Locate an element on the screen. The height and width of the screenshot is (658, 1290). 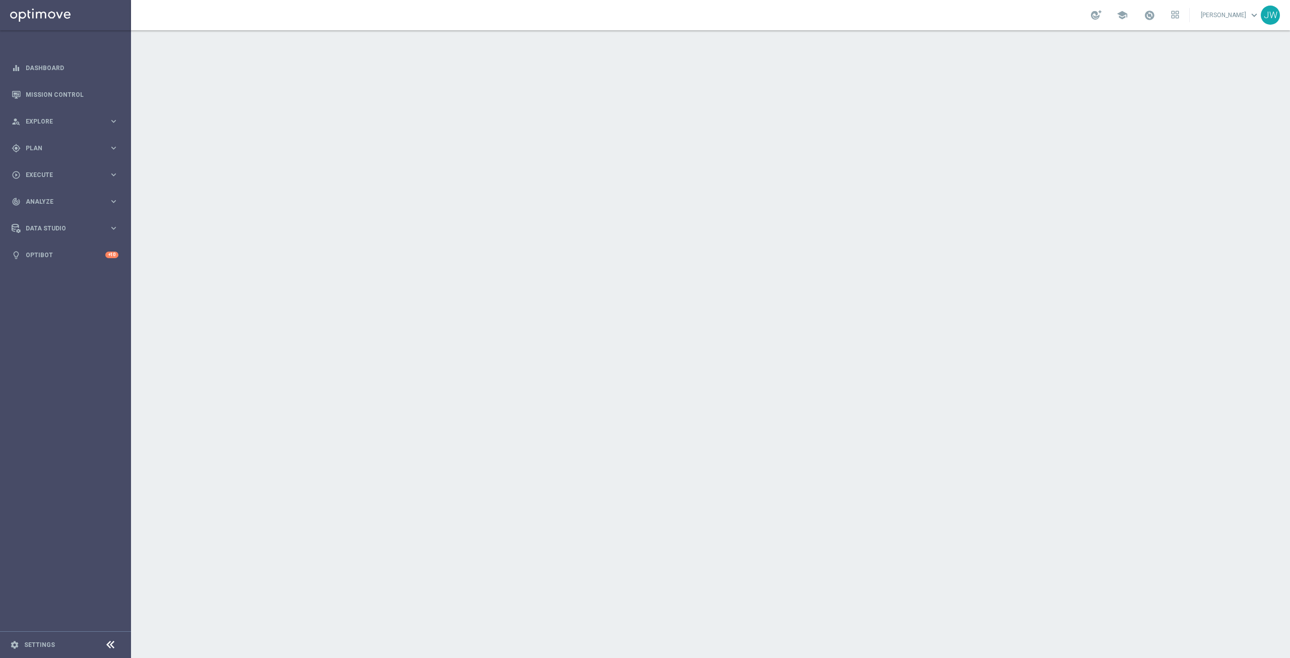
i: gps_fixed is located at coordinates (16, 148).